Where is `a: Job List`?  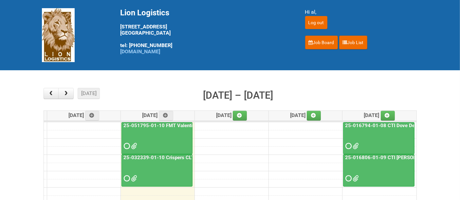
a: Job List is located at coordinates (353, 43).